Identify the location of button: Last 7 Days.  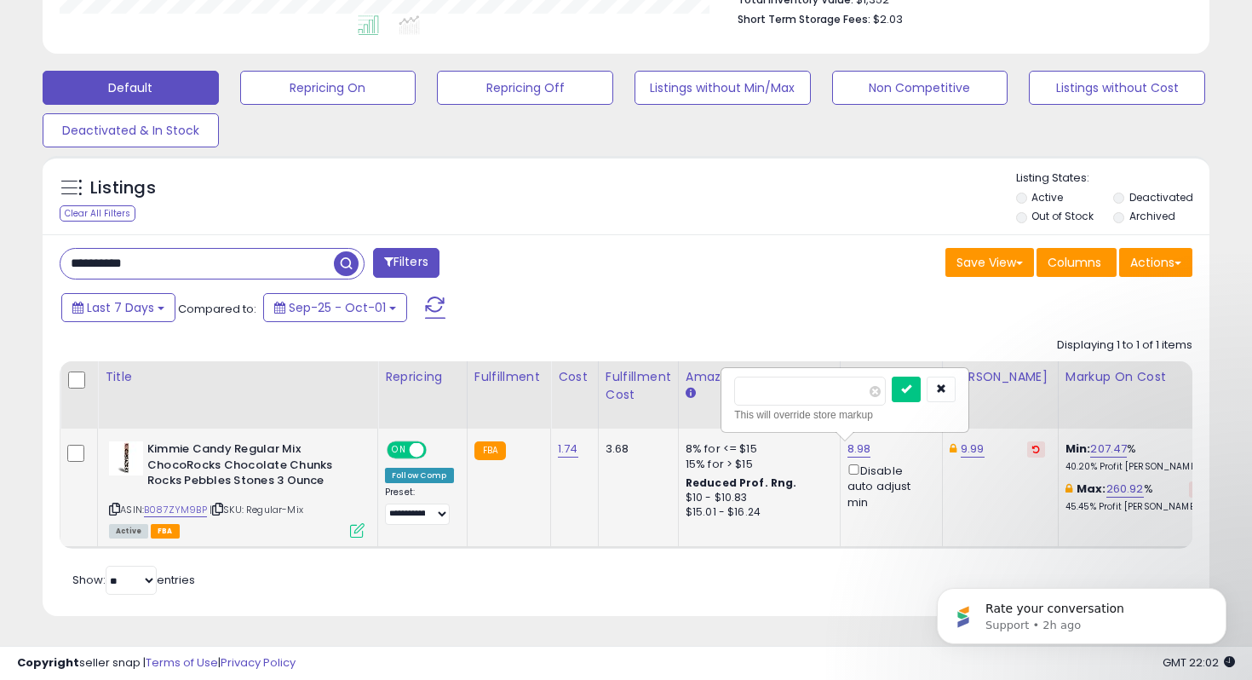
(118, 307).